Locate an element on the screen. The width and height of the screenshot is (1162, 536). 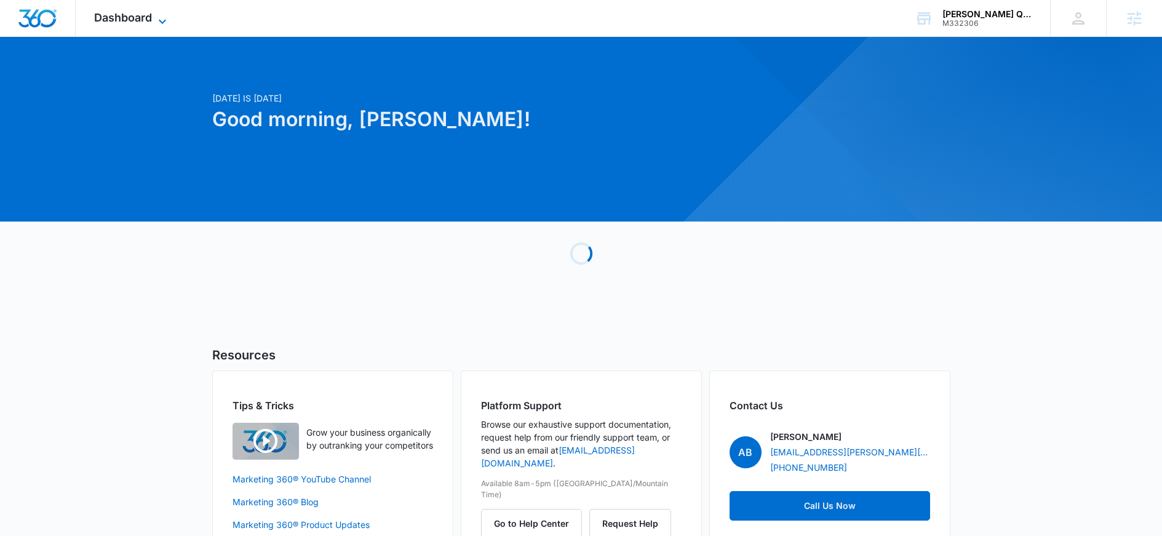
a: Request Help is located at coordinates (630, 523).